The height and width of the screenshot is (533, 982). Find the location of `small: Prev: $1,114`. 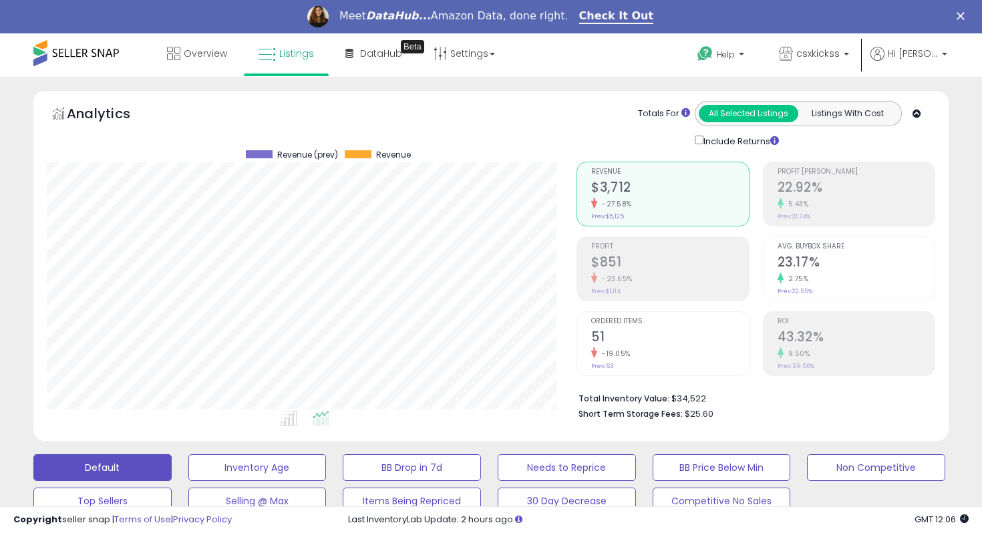

small: Prev: $1,114 is located at coordinates (606, 291).